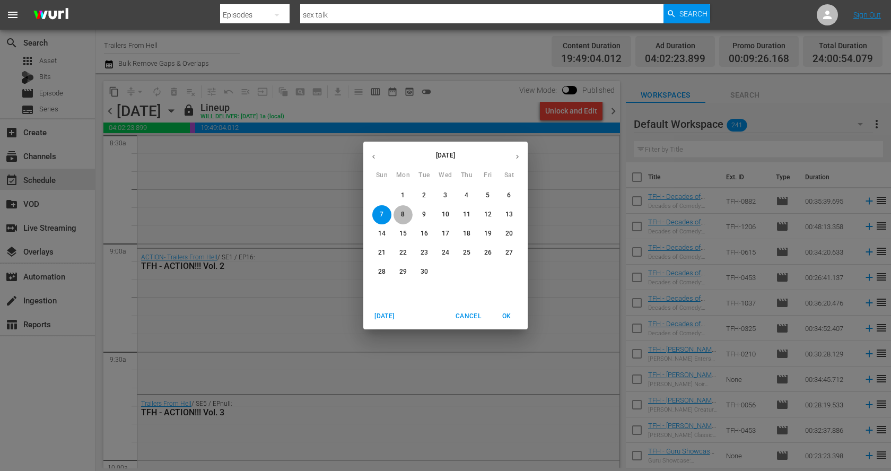  I want to click on span: Search, so click(693, 14).